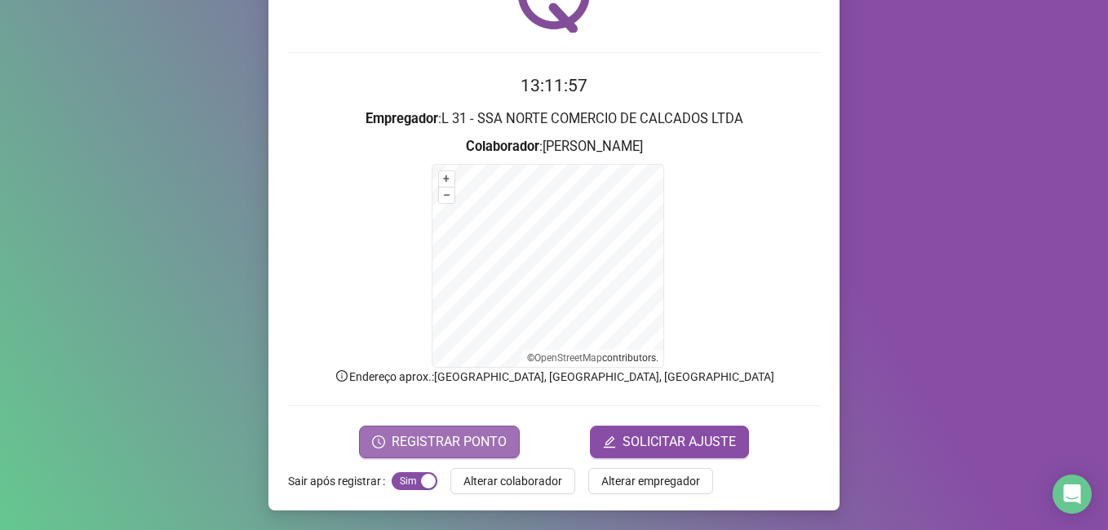 The width and height of the screenshot is (1108, 530). What do you see at coordinates (449, 442) in the screenshot?
I see `span: REGISTRAR PONTO` at bounding box center [449, 442].